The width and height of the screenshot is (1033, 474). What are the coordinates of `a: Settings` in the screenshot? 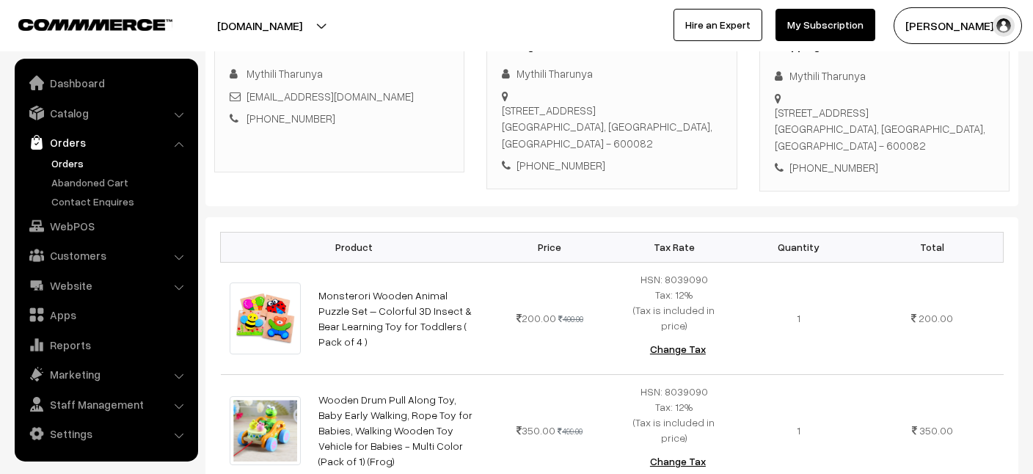 It's located at (106, 434).